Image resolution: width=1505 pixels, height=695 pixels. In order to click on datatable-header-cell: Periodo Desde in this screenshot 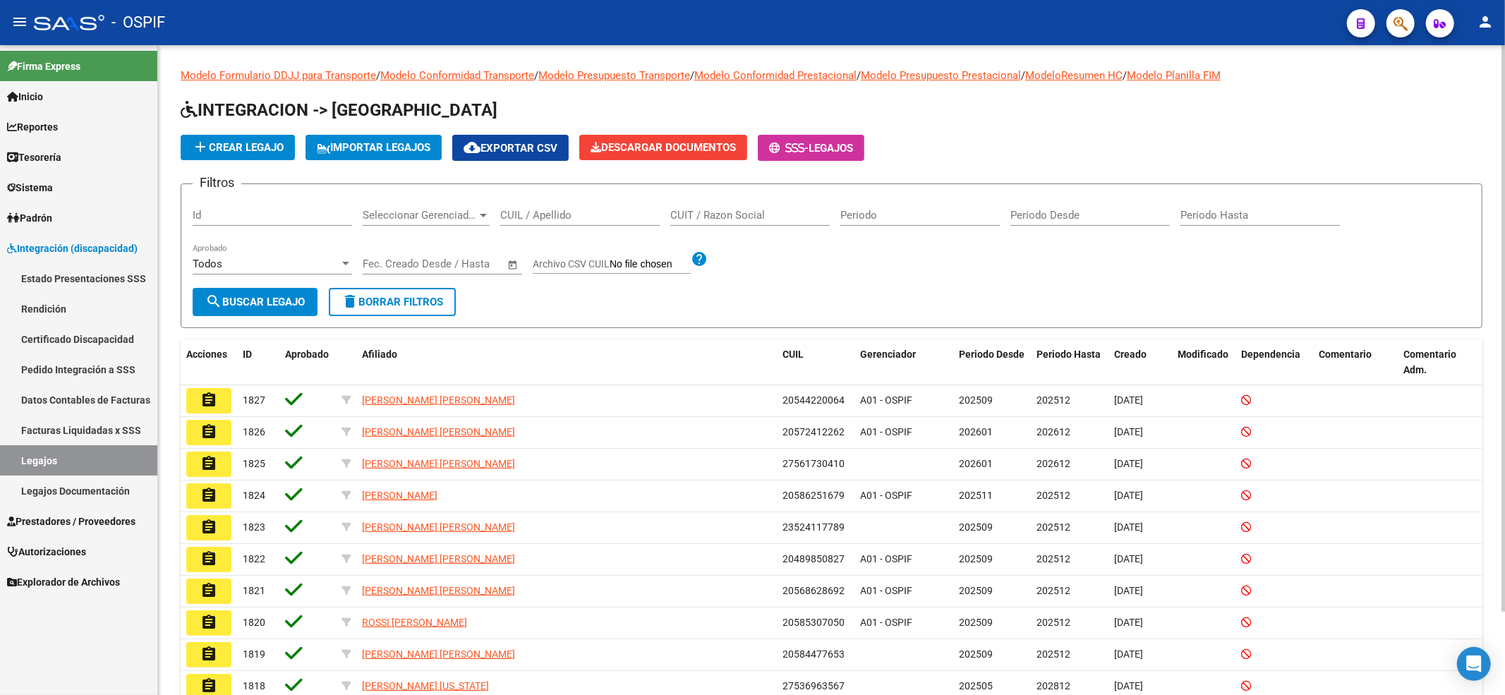, I will do `click(992, 363)`.